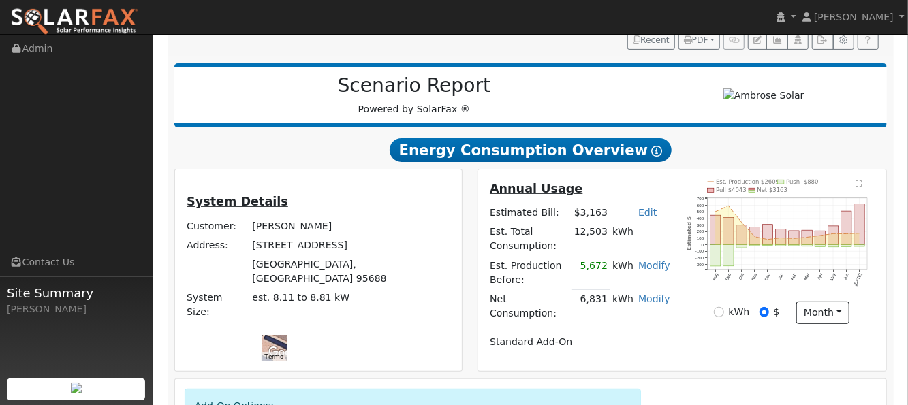 The image size is (908, 405). I want to click on img: Google, so click(287, 353).